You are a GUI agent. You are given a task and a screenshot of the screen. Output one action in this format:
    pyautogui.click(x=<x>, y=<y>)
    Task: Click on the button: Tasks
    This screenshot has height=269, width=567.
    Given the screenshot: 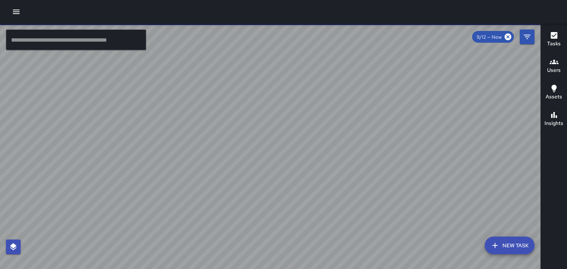 What is the action you would take?
    pyautogui.click(x=554, y=40)
    